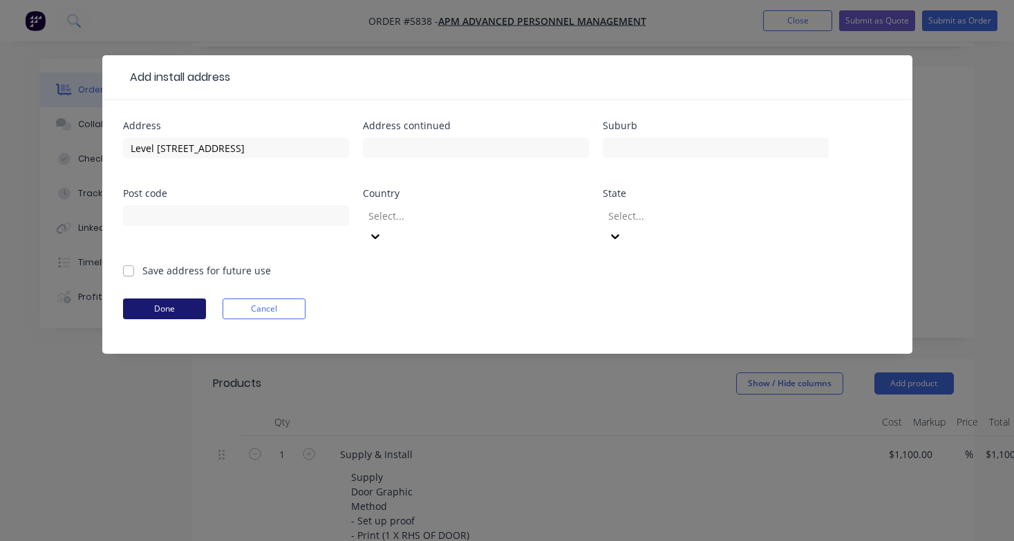 The width and height of the screenshot is (1014, 541). What do you see at coordinates (176, 77) in the screenshot?
I see `div: Add install address` at bounding box center [176, 77].